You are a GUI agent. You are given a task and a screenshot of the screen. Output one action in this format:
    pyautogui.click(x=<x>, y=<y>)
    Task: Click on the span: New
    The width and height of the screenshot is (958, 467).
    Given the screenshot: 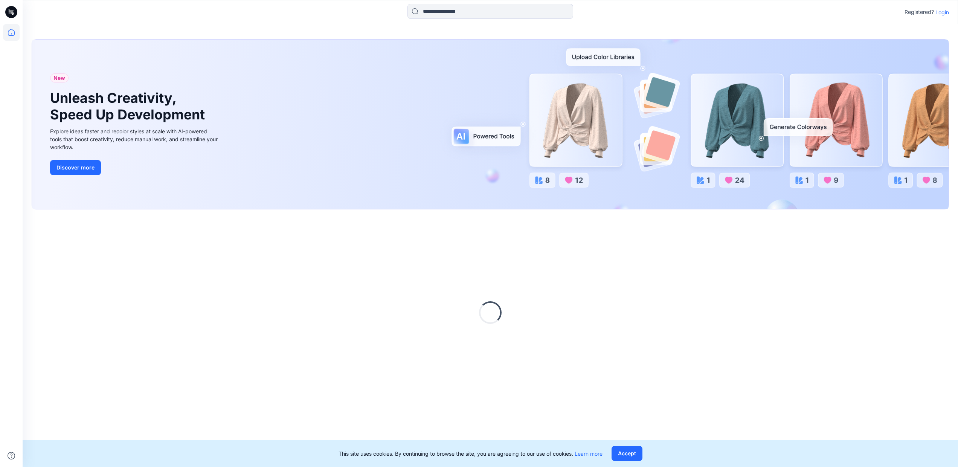 What is the action you would take?
    pyautogui.click(x=59, y=78)
    